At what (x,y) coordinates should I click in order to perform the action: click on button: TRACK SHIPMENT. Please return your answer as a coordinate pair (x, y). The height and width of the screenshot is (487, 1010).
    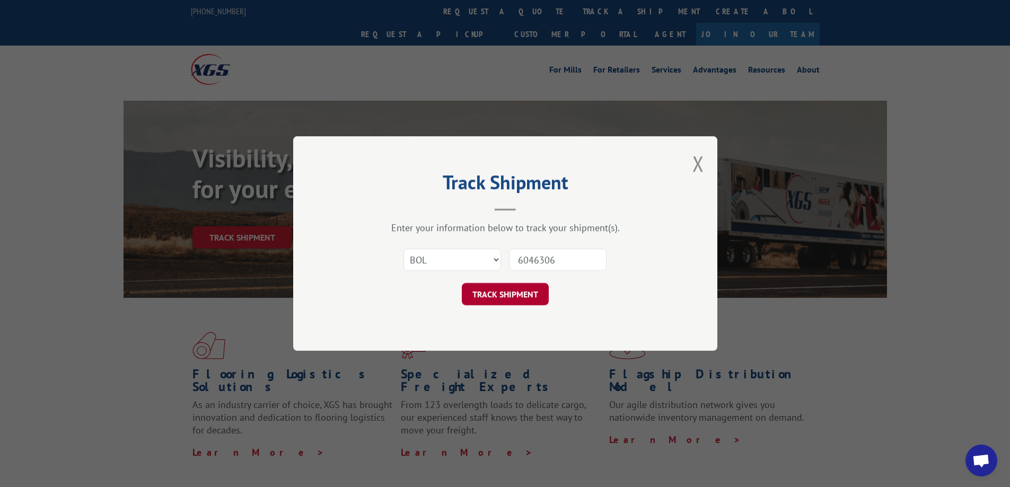
    Looking at the image, I should click on (505, 294).